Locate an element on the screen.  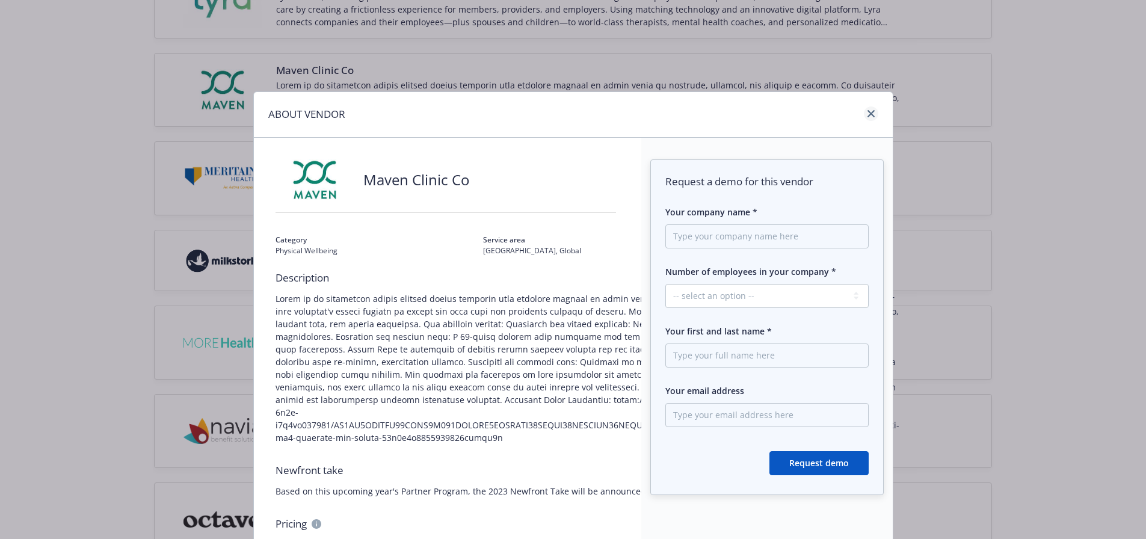
span: Physical Wellbeing is located at coordinates (380, 251).